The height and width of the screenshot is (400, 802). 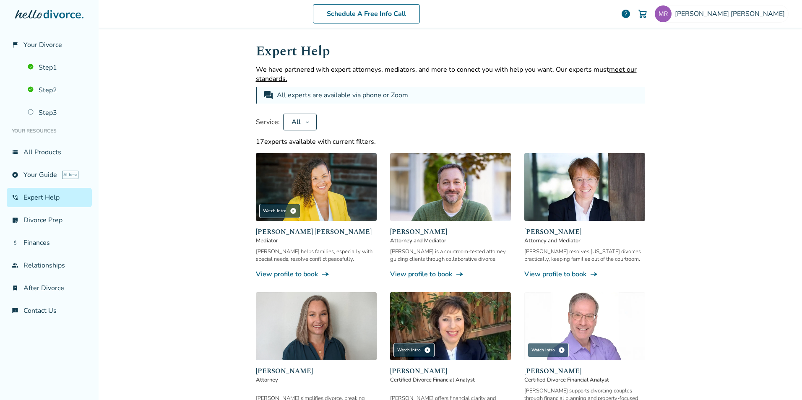 I want to click on span: AI beta, so click(x=70, y=175).